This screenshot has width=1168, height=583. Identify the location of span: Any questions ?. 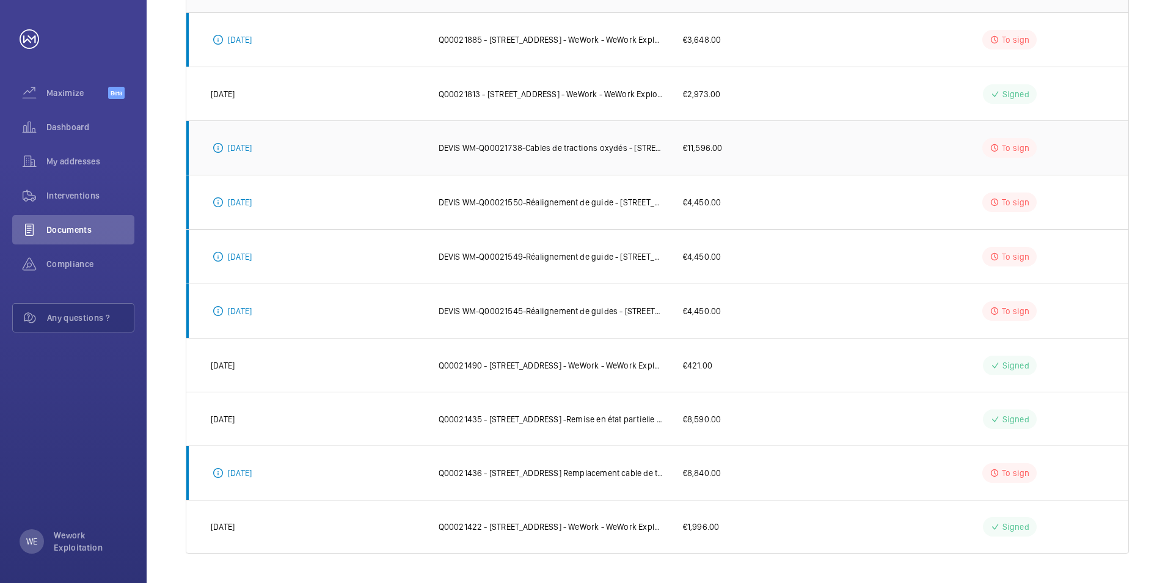
(90, 318).